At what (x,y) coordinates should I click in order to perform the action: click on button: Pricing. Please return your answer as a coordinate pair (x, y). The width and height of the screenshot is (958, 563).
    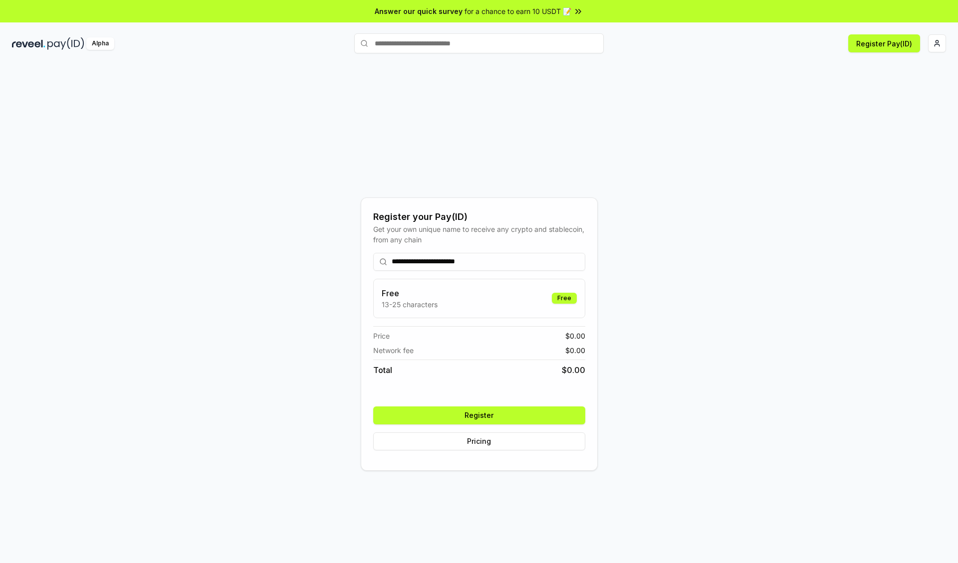
    Looking at the image, I should click on (479, 442).